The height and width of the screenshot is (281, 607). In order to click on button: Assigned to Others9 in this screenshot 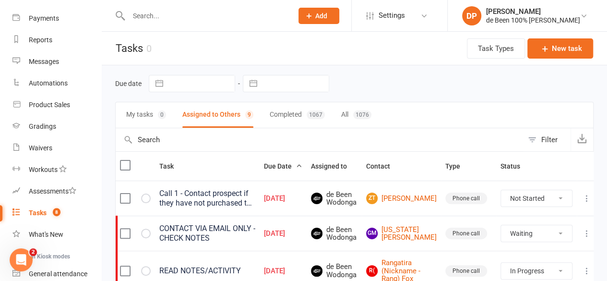, I will do `click(218, 115)`.